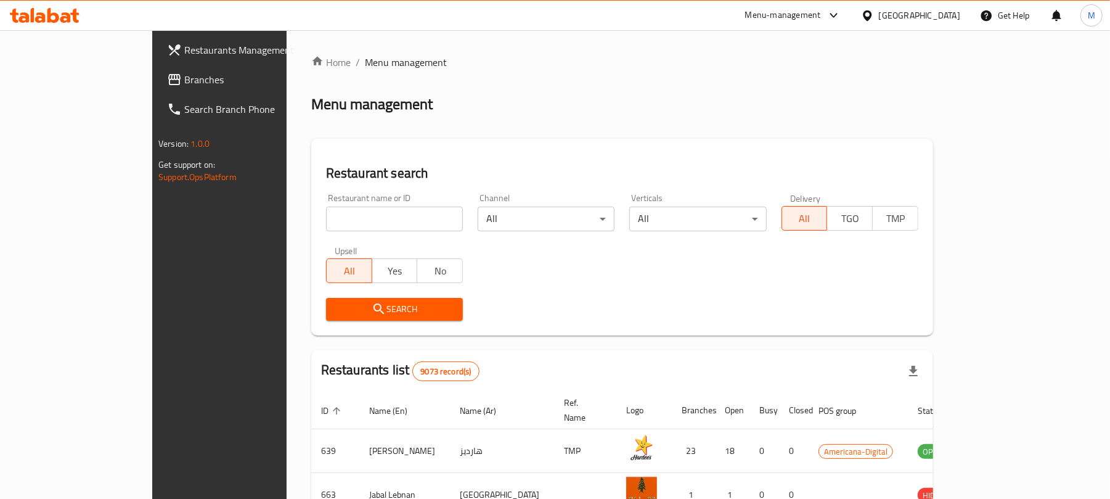 The height and width of the screenshot is (499, 1110). I want to click on img: Hardee's, so click(642, 448).